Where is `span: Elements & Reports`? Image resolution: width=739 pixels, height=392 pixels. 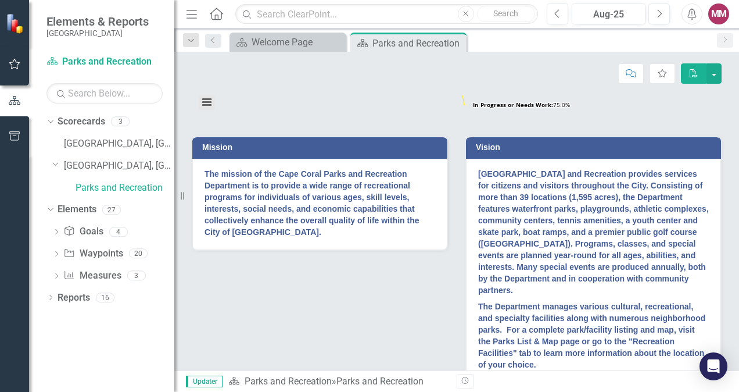
span: Elements & Reports is located at coordinates (98, 22).